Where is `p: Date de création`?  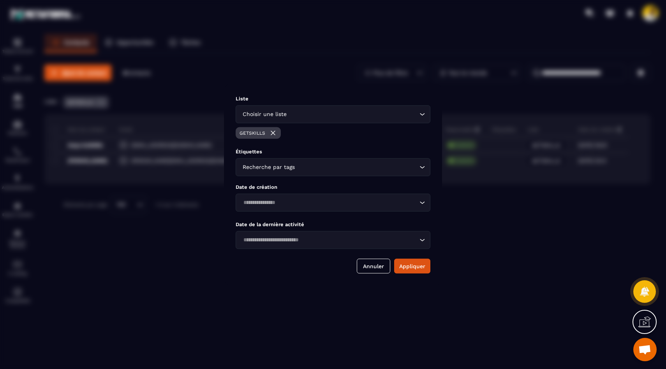
p: Date de création is located at coordinates (333, 187).